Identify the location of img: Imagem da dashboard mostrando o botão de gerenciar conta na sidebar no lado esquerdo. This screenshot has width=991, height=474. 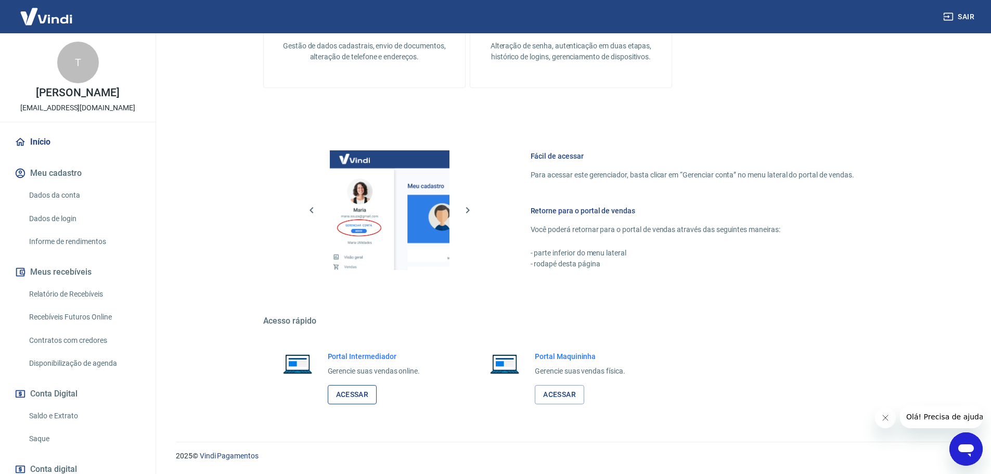
(390, 210).